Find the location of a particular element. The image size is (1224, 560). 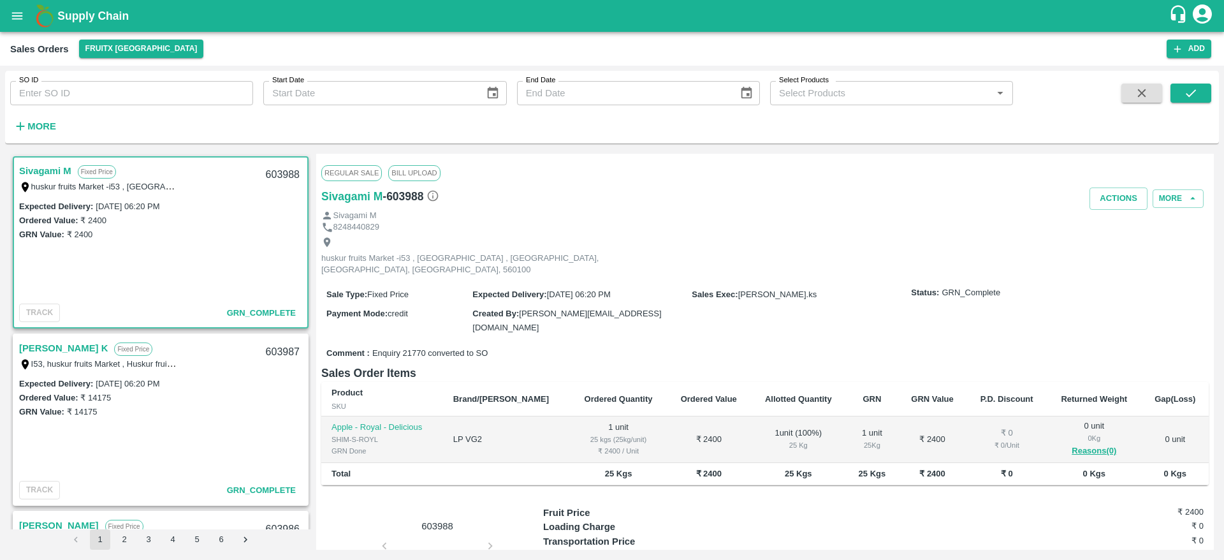

h6: ₹ 2400 is located at coordinates (1148, 512).